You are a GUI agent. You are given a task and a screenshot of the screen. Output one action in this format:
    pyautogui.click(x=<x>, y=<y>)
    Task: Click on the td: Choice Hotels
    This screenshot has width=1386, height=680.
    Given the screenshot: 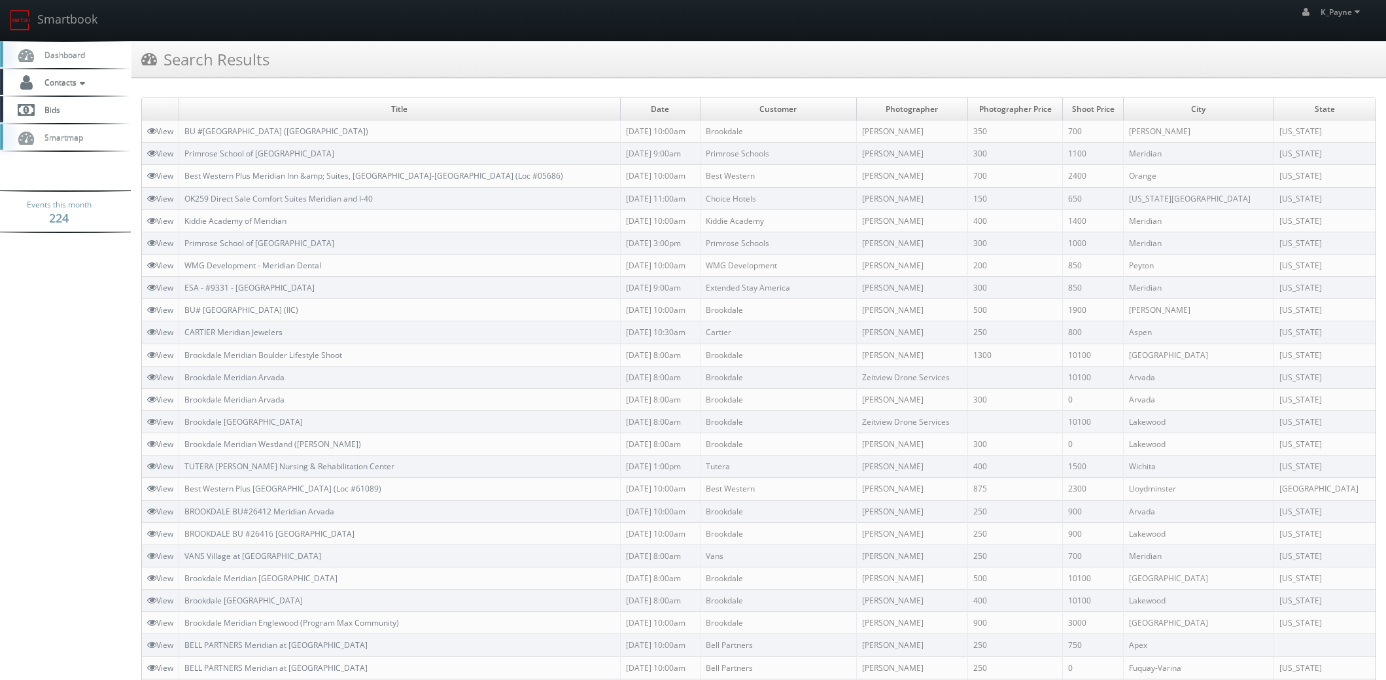 What is the action you would take?
    pyautogui.click(x=778, y=198)
    